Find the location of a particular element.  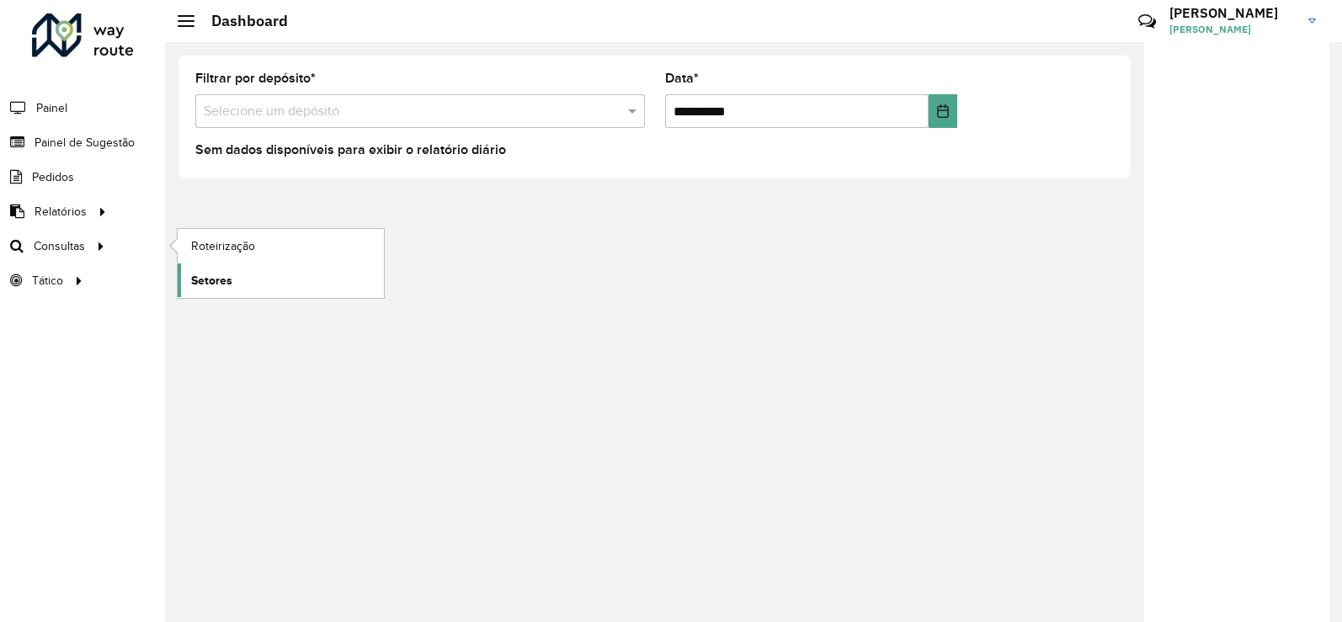

span: Roteirização is located at coordinates (223, 246).